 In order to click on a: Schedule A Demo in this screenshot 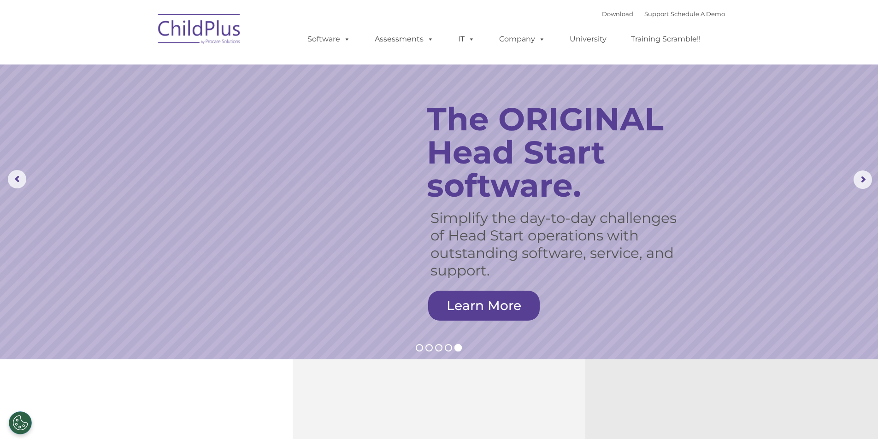, I will do `click(698, 14)`.